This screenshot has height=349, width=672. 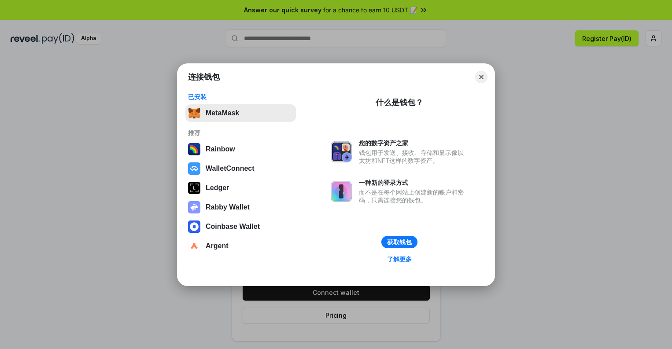 I want to click on h1: 连接钱包, so click(x=204, y=77).